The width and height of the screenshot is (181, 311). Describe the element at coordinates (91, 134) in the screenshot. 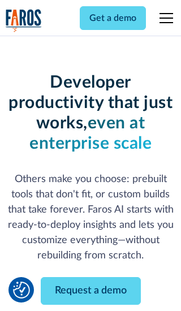

I see `strong: even at enterprise scale` at that location.